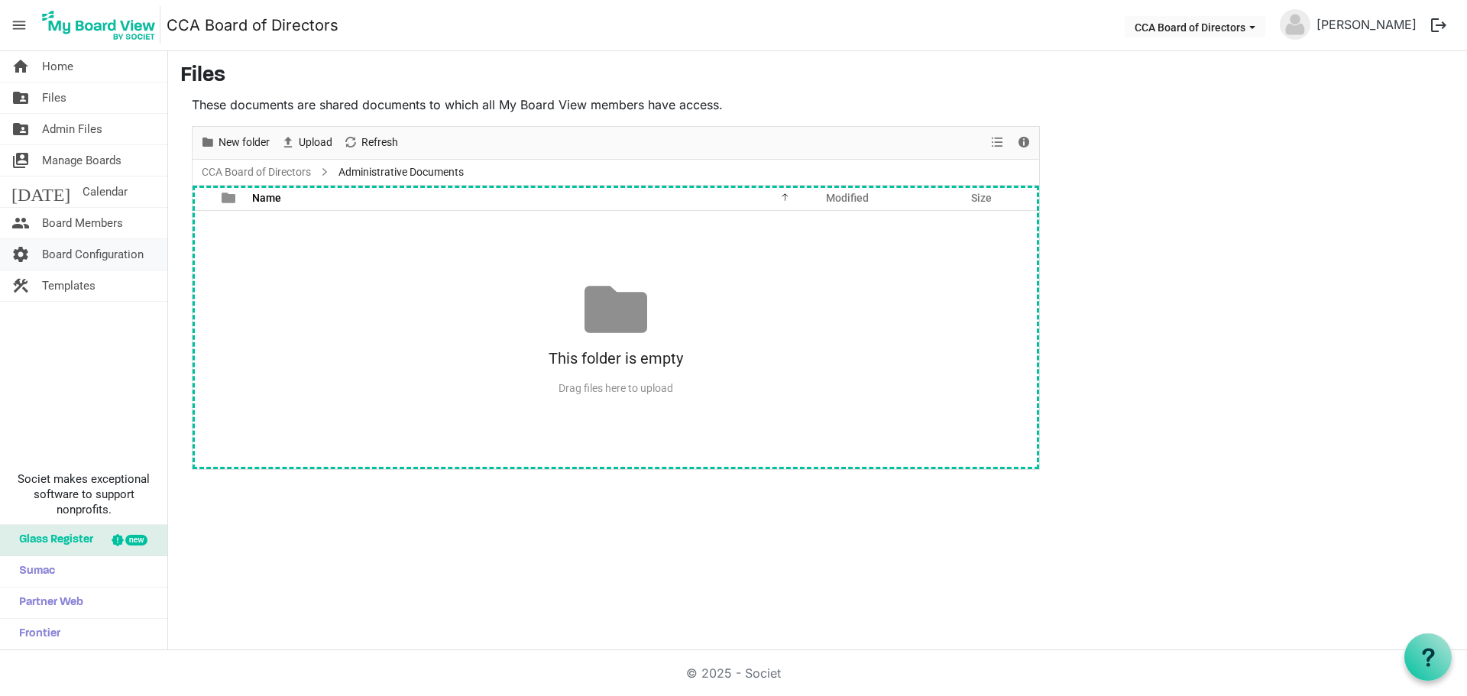 The image size is (1467, 696). I want to click on img: no-profile-picture.svg, so click(1295, 24).